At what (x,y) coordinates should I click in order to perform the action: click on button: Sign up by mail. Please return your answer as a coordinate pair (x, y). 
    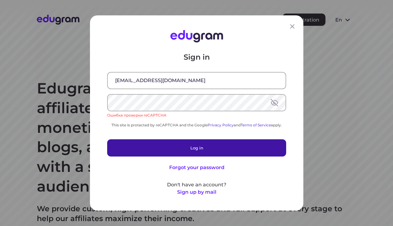
    Looking at the image, I should click on (197, 192).